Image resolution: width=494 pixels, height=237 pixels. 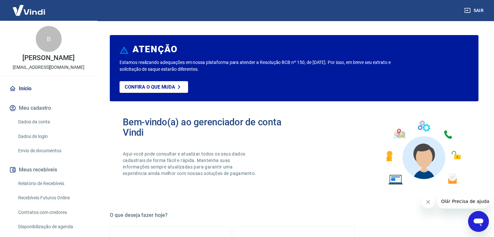 What do you see at coordinates (29, 7) in the screenshot?
I see `span: Olá! Precisa de ajuda?` at bounding box center [29, 7].